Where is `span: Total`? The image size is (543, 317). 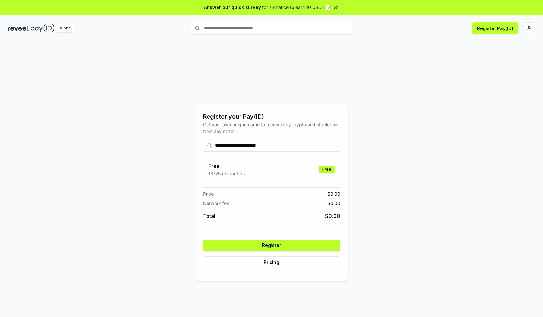
span: Total is located at coordinates (209, 216).